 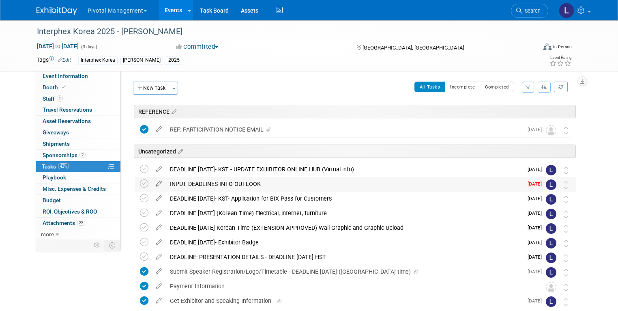 What do you see at coordinates (64, 60) in the screenshot?
I see `a: Edit` at bounding box center [64, 60].